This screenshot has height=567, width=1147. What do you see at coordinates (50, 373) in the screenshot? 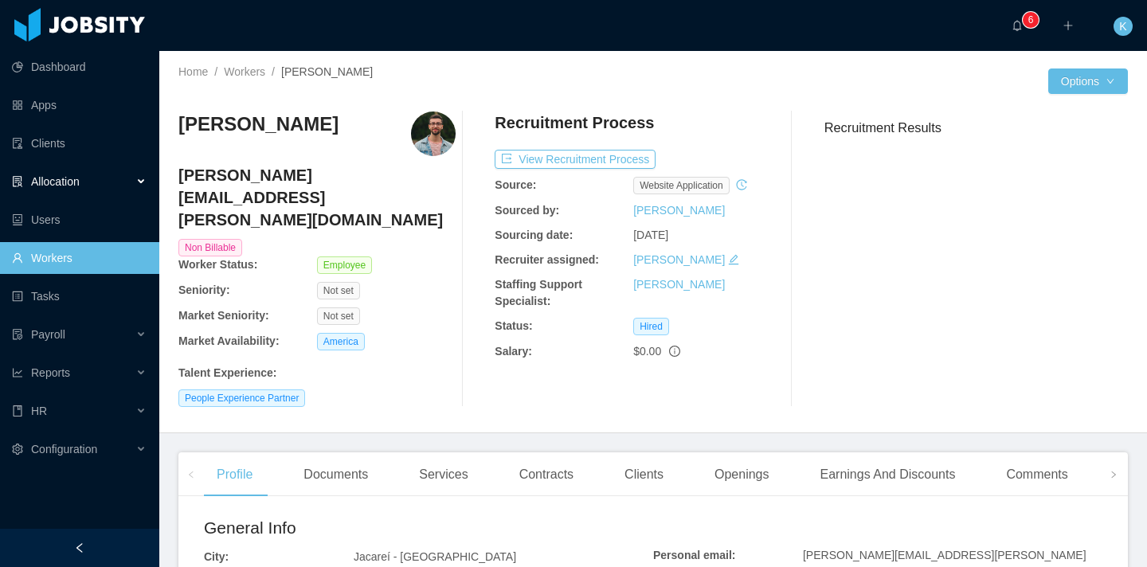
I see `span: Reports` at bounding box center [50, 373].